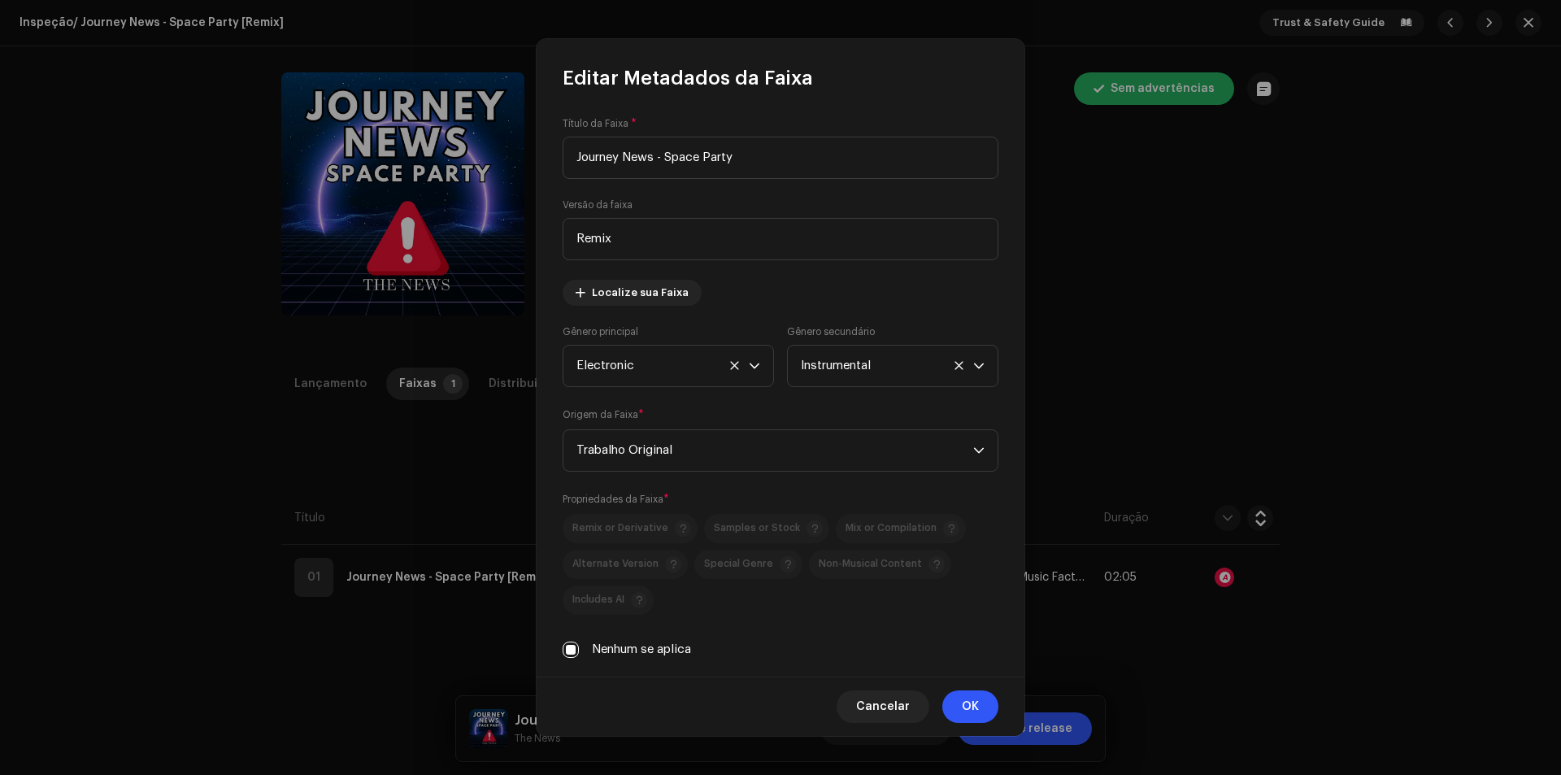  What do you see at coordinates (600, 415) in the screenshot?
I see `small: Origem da Faixa` at bounding box center [600, 415].